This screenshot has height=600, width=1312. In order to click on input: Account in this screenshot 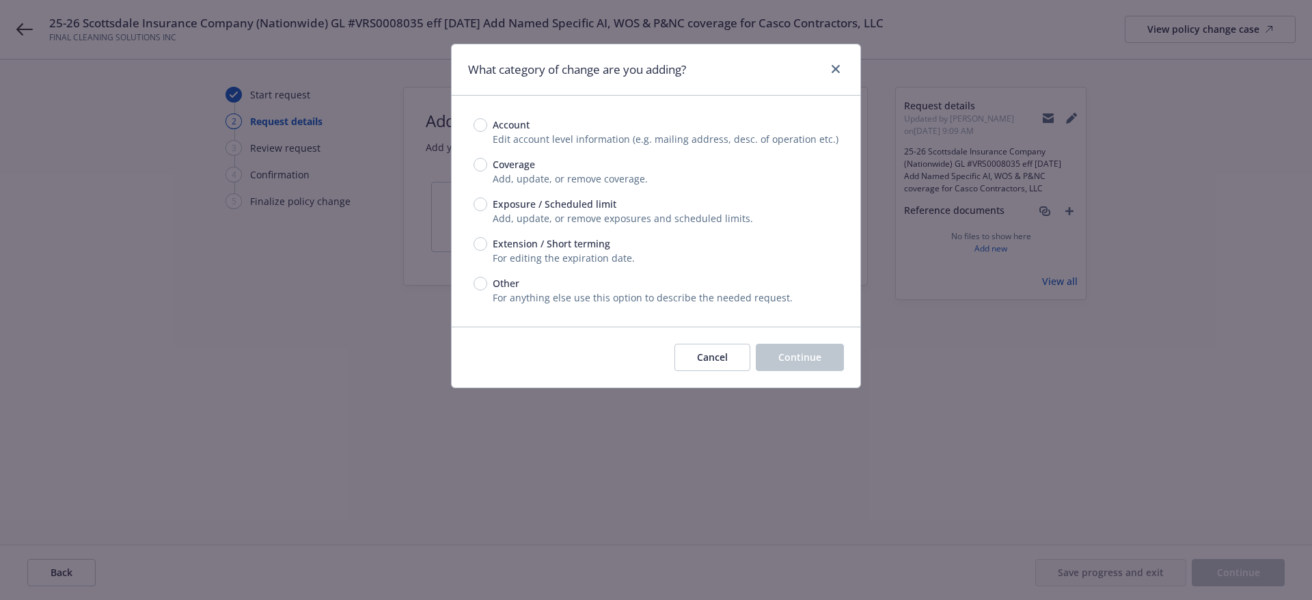, I will do `click(480, 125)`.